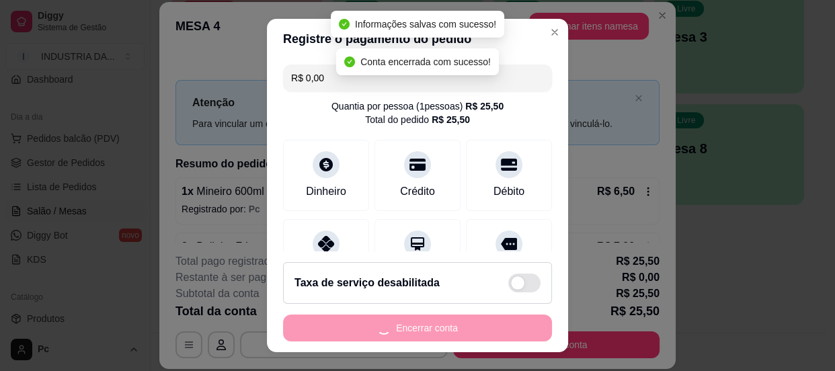  What do you see at coordinates (425, 62) in the screenshot?
I see `span: Conta encerrada com sucesso!` at bounding box center [425, 62].